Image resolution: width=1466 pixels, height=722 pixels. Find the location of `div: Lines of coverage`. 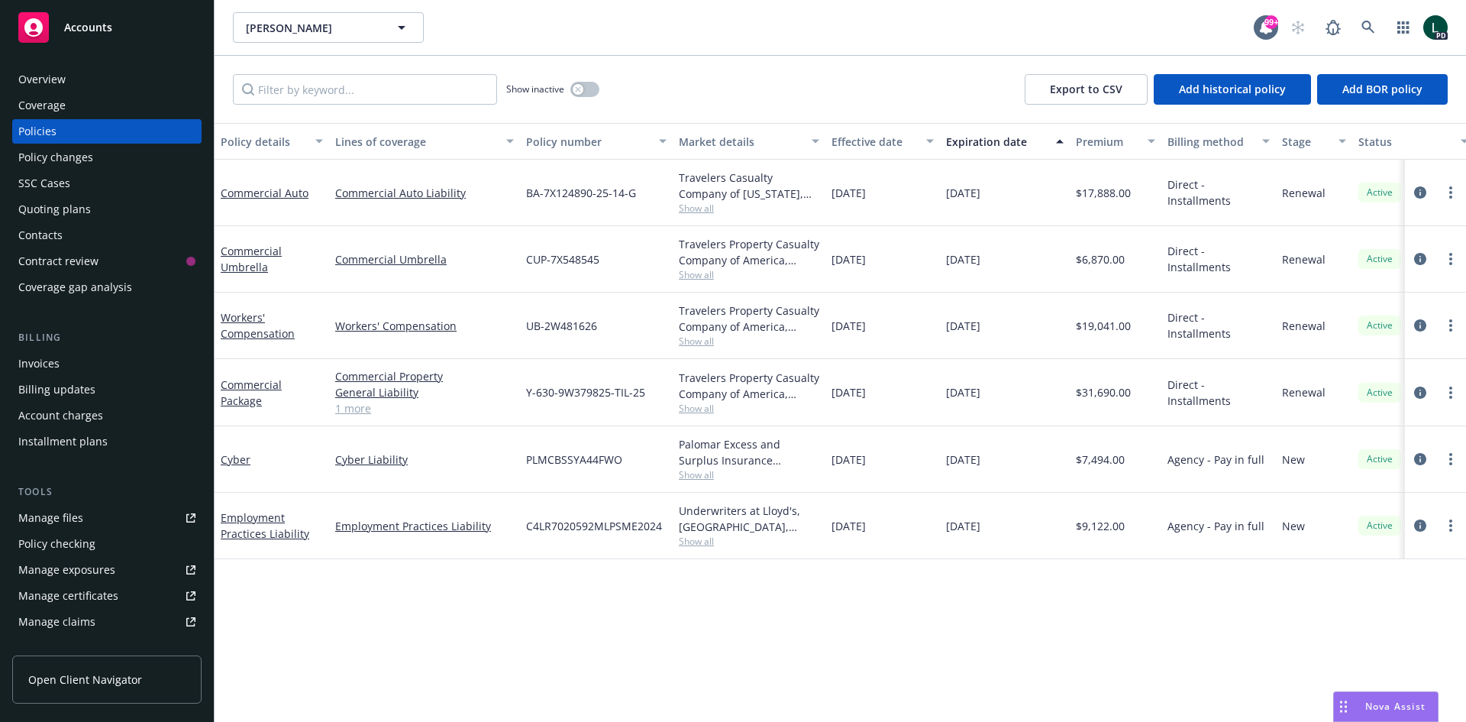

div: Lines of coverage is located at coordinates (416, 141).